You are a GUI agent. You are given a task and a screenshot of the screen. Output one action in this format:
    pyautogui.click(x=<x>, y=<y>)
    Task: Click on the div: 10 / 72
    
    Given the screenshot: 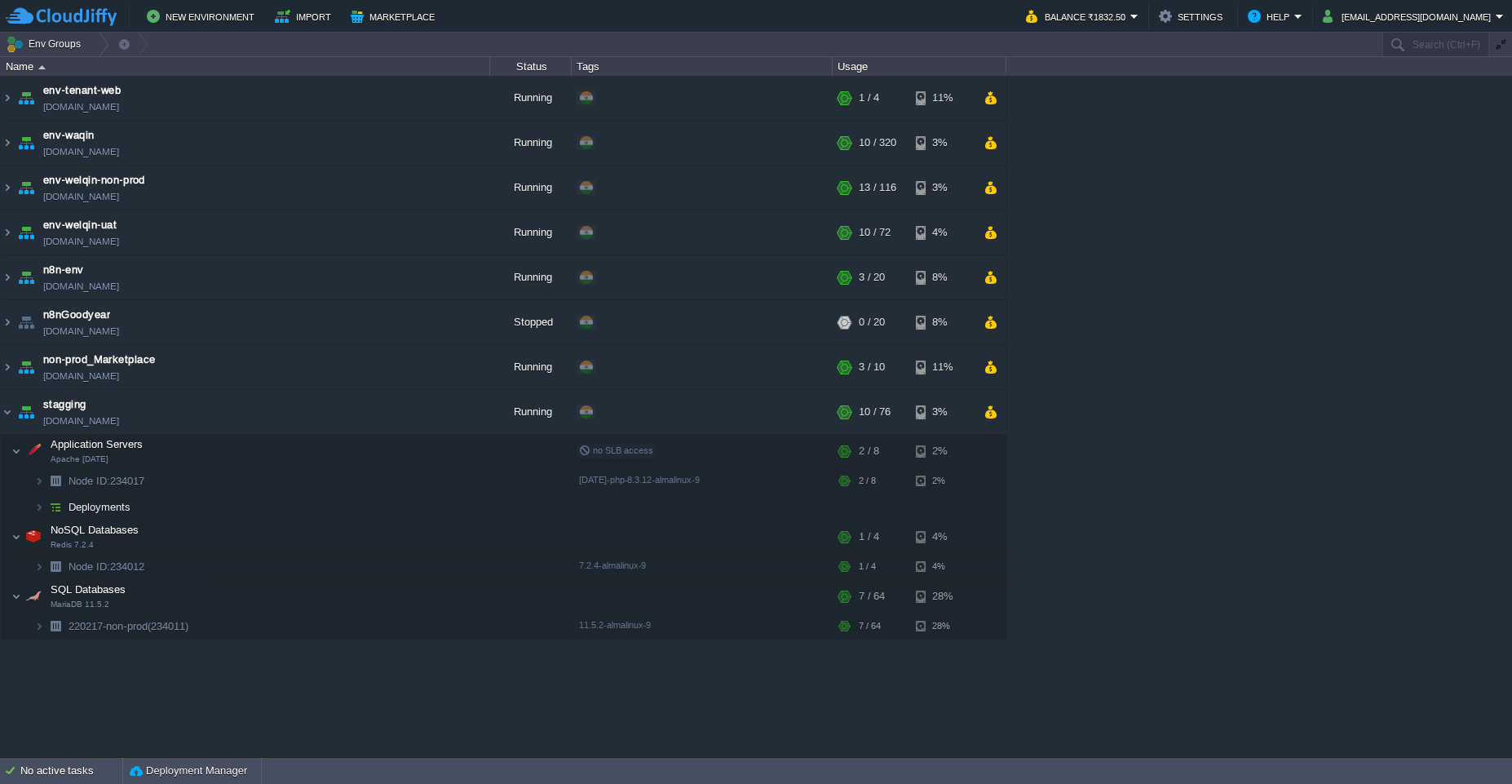 What is the action you would take?
    pyautogui.click(x=874, y=233)
    